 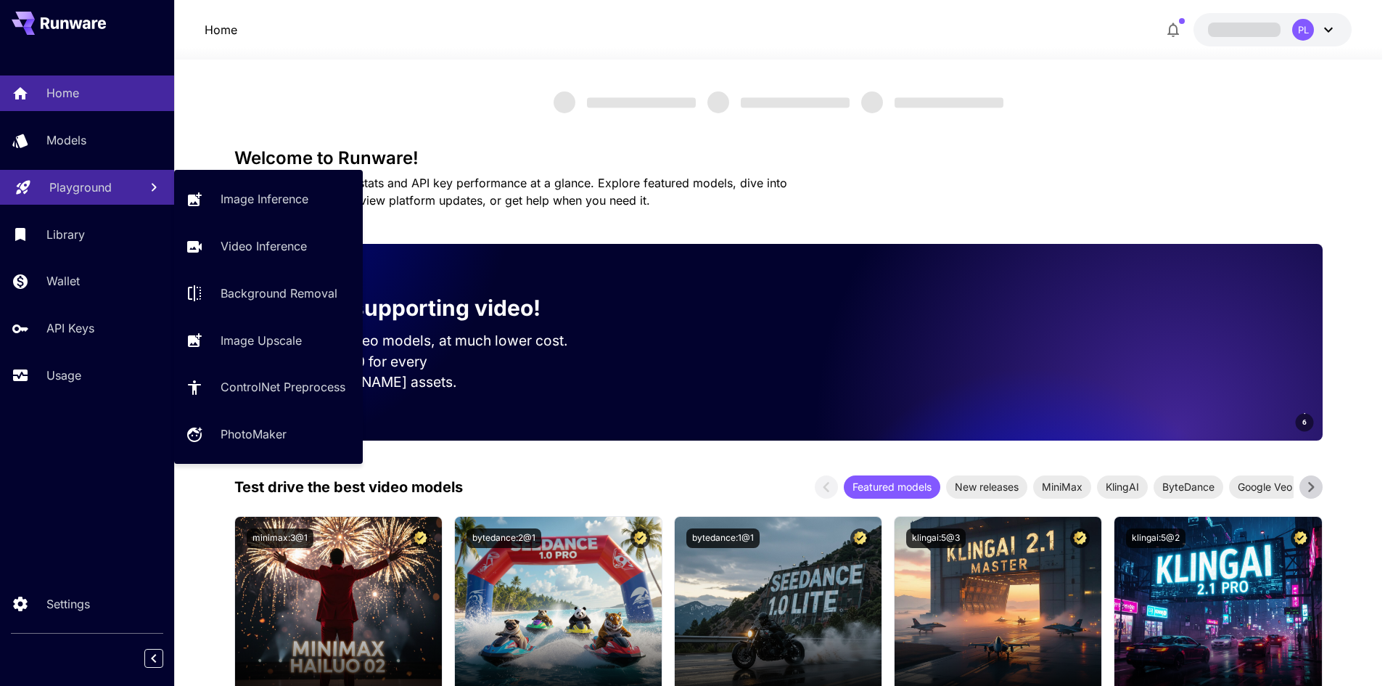 What do you see at coordinates (221, 30) in the screenshot?
I see `nav: breadcrumb` at bounding box center [221, 30].